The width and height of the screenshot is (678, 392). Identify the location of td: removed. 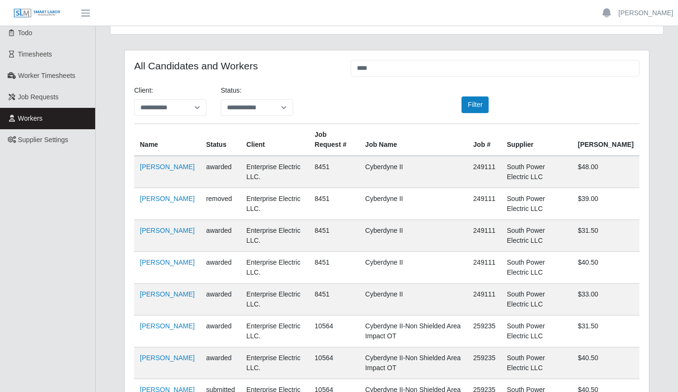
(220, 204).